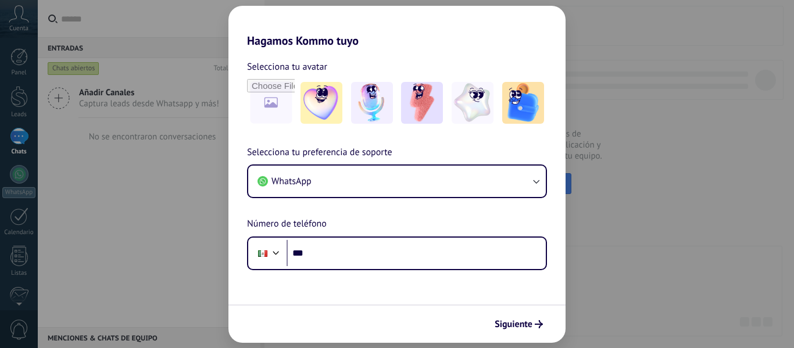 The height and width of the screenshot is (348, 794). Describe the element at coordinates (523, 103) in the screenshot. I see `img: -5.jpeg` at that location.